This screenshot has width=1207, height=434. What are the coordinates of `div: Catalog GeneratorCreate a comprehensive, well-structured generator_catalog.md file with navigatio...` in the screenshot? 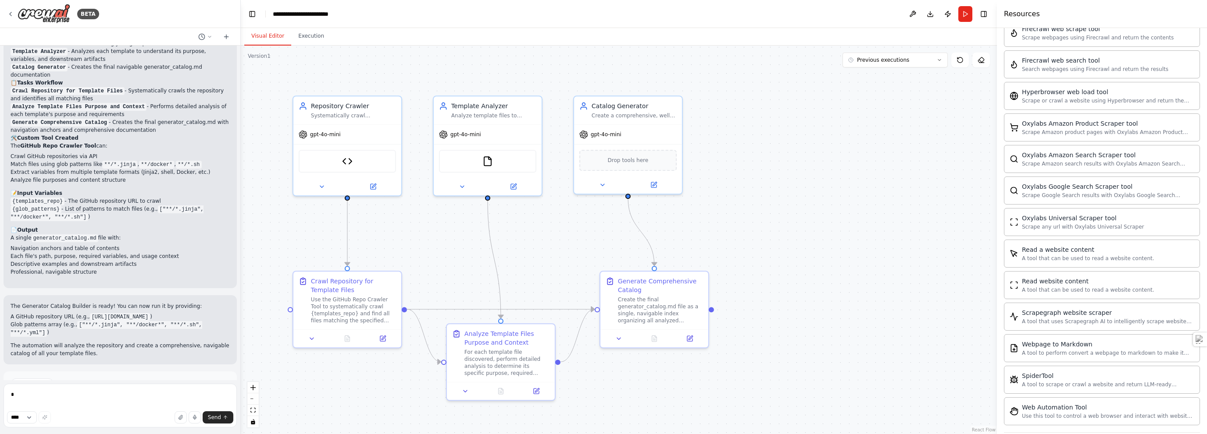 It's located at (628, 145).